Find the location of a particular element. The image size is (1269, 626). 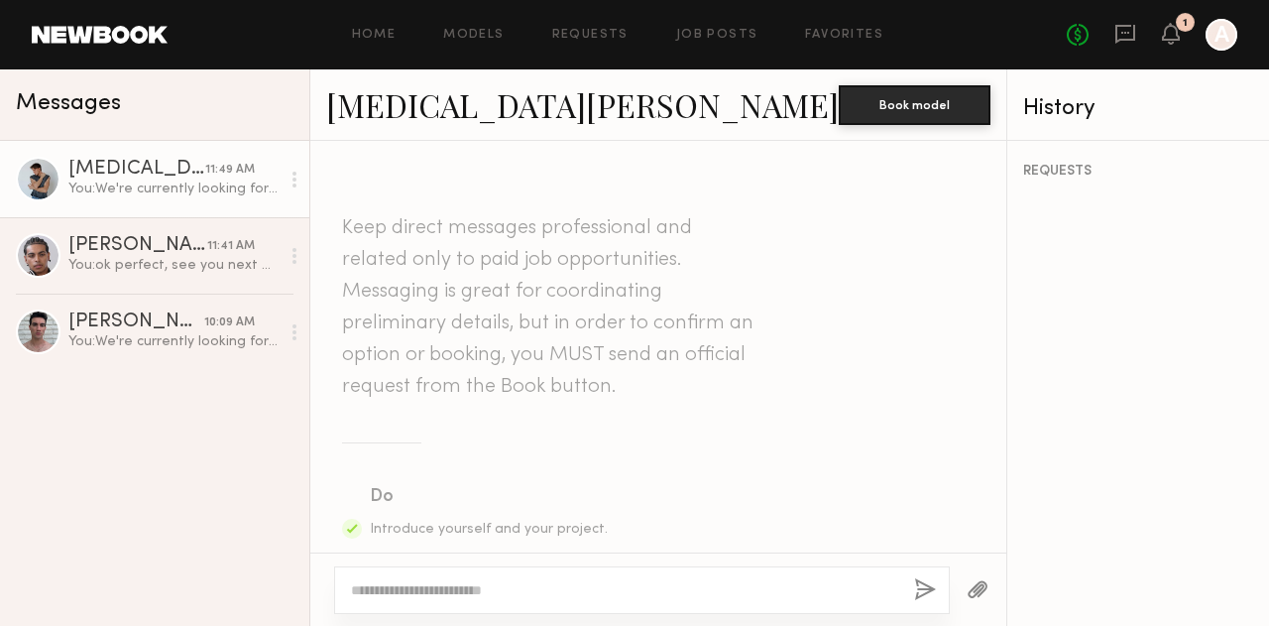

a: Requests is located at coordinates (590, 35).